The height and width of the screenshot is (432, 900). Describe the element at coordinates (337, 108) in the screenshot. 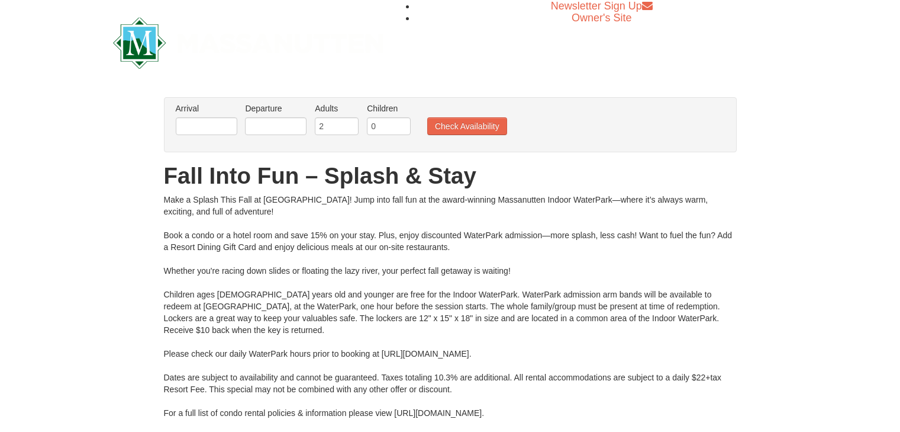

I see `label: Adults` at that location.